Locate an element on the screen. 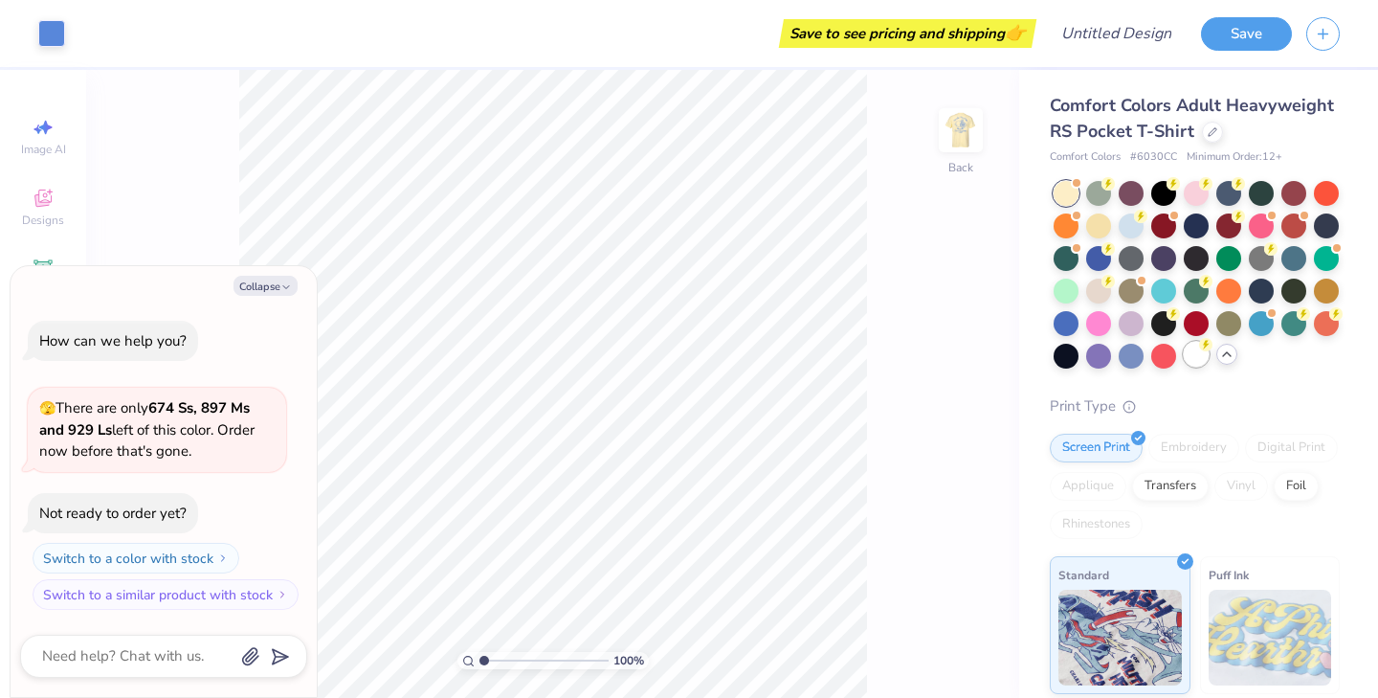  div: Vinyl is located at coordinates (1242, 486).